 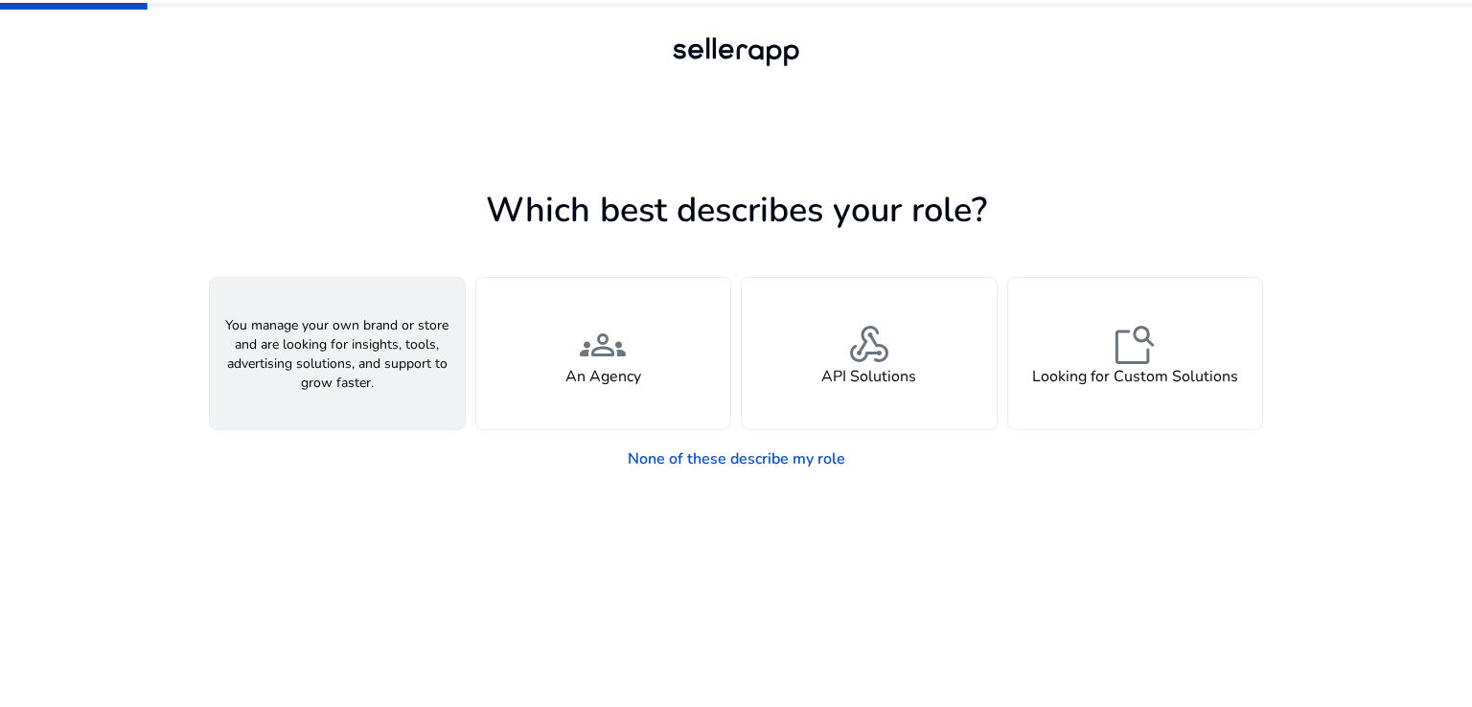 What do you see at coordinates (1136, 354) in the screenshot?
I see `button: feature_searchLooking for Custom Solutions` at bounding box center [1136, 354].